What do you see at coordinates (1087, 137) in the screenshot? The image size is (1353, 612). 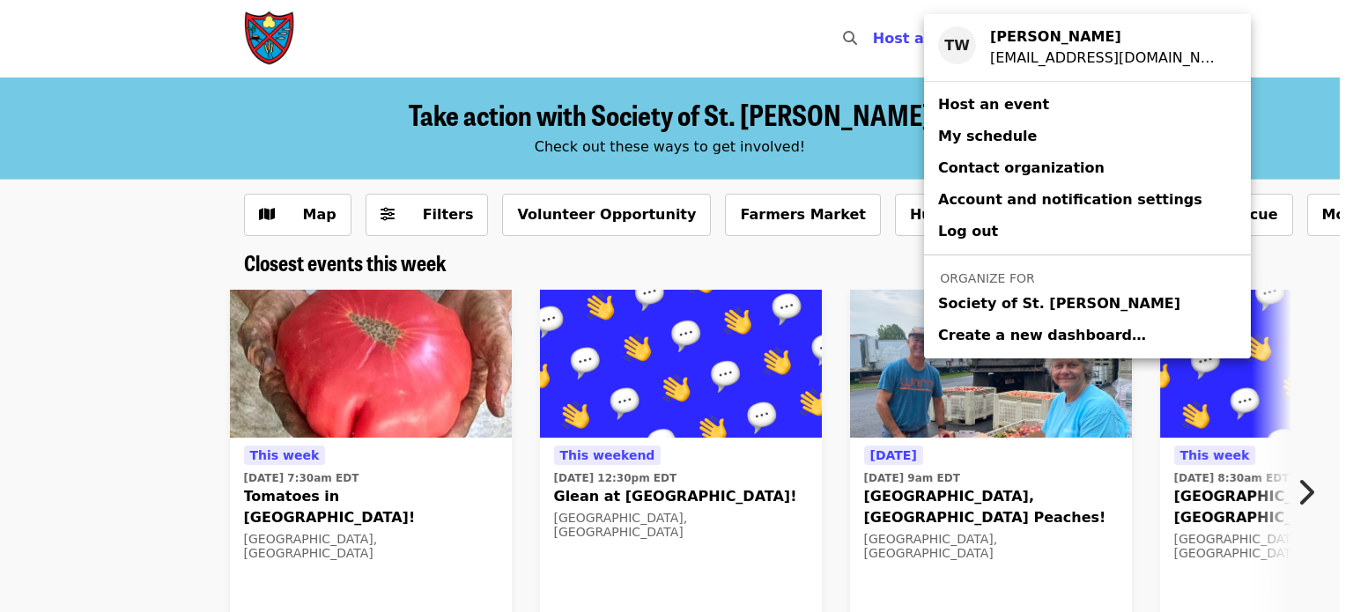 I see `a: My schedule` at bounding box center [1087, 137].